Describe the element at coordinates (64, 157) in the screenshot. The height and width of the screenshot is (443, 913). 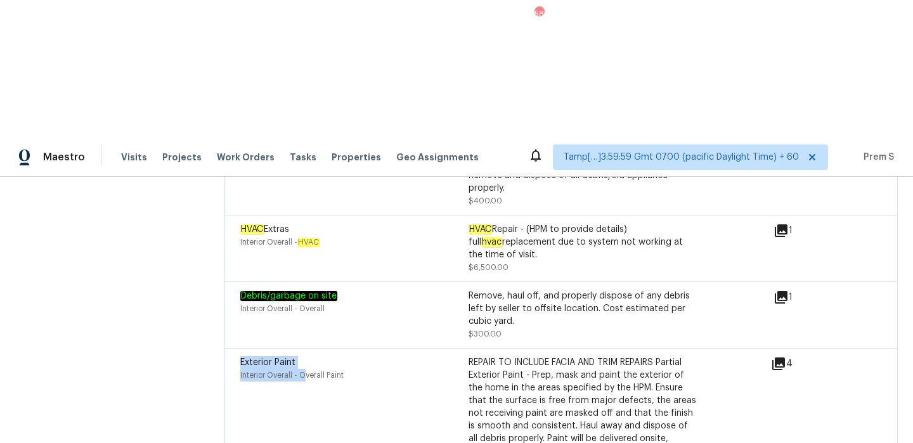
I see `span: Maestro` at that location.